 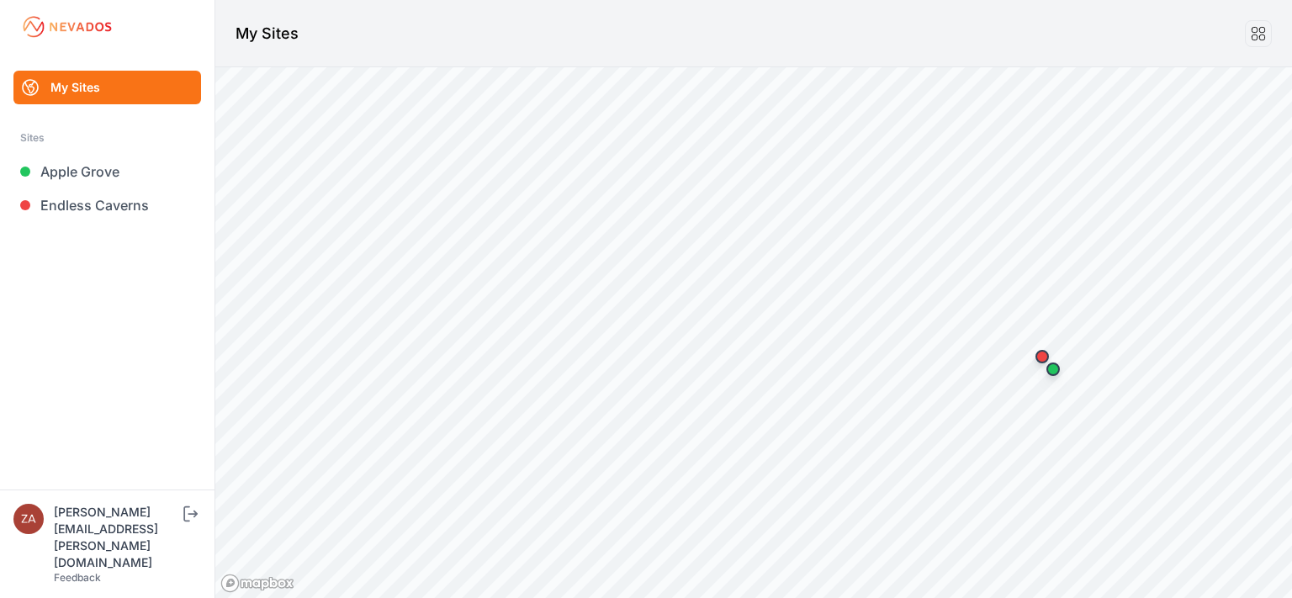 I want to click on a: Feedback, so click(x=77, y=577).